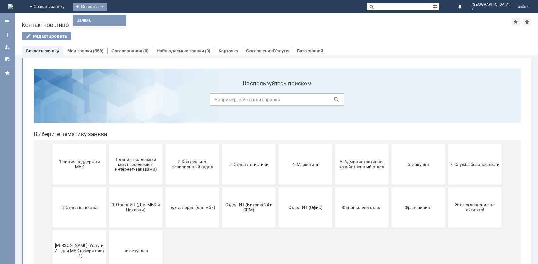 The image size is (538, 264). What do you see at coordinates (108, 187) in the screenshot?
I see `span: не актуален` at bounding box center [108, 187].